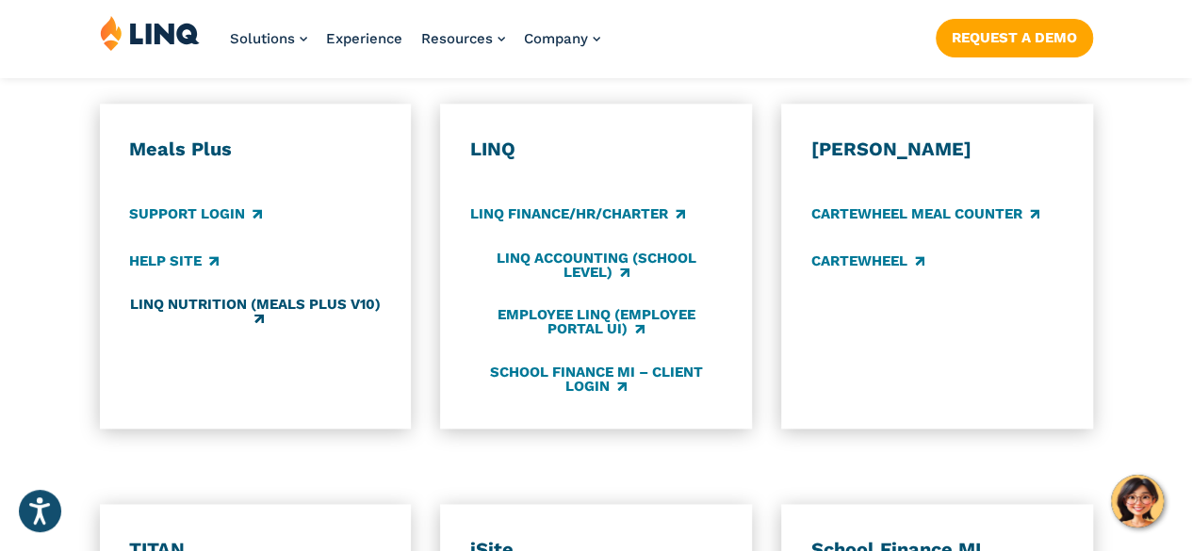 Image resolution: width=1192 pixels, height=551 pixels. What do you see at coordinates (595, 150) in the screenshot?
I see `h3: LINQ` at bounding box center [595, 150].